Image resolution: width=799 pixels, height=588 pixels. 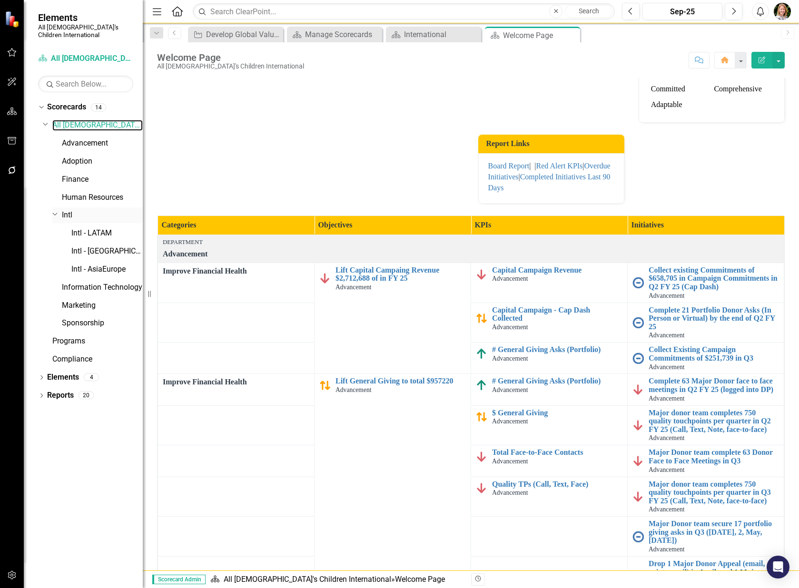 I want to click on td: Adaptable, so click(x=680, y=105).